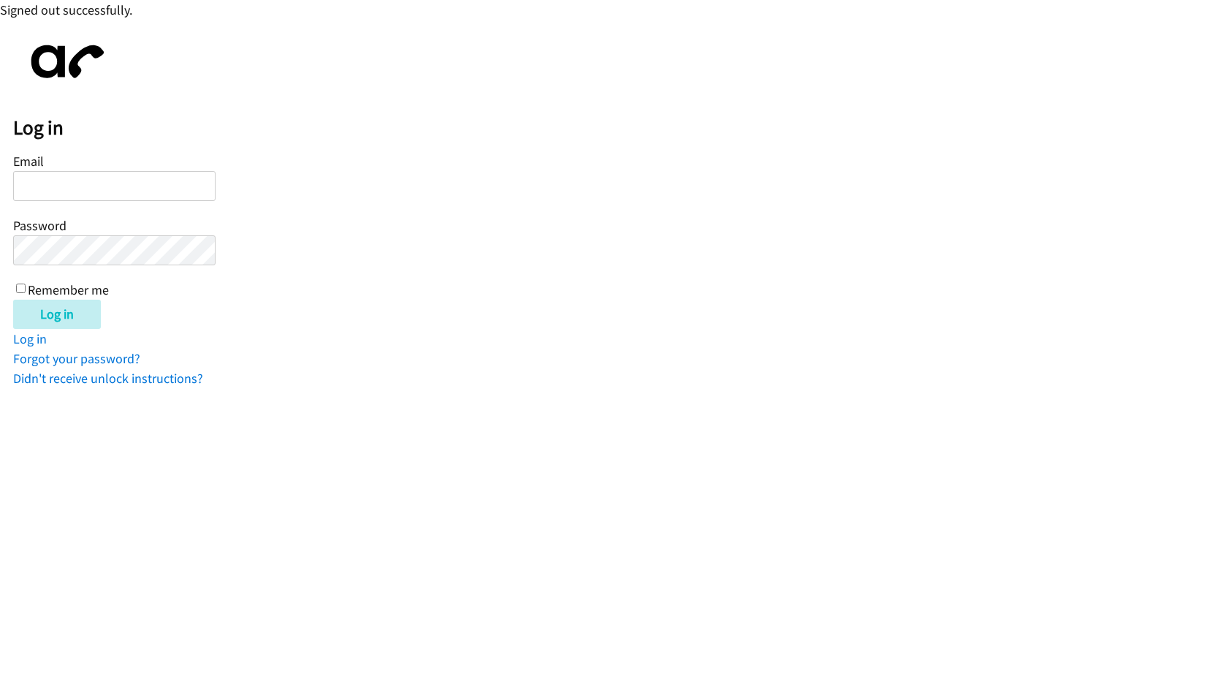 The width and height of the screenshot is (1229, 690). I want to click on a: Didn't receive unlock instructions?, so click(108, 378).